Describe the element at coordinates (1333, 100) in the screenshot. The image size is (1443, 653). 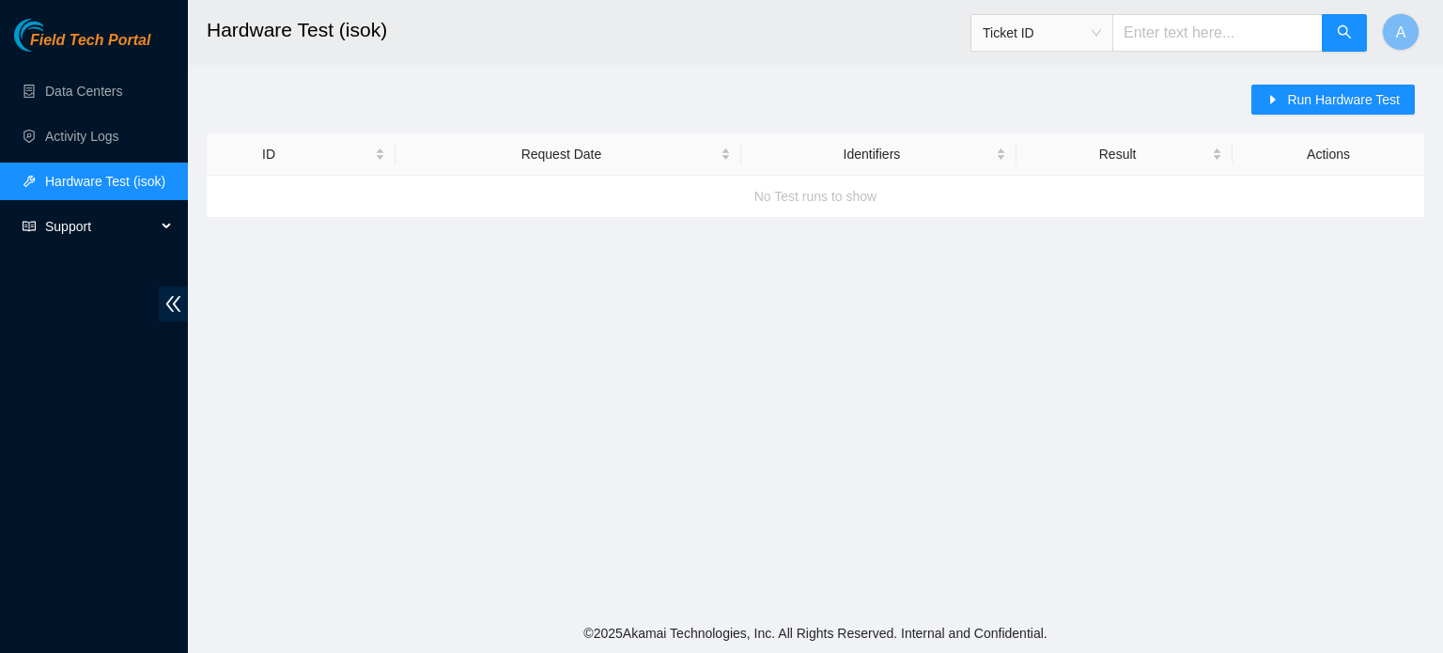
I see `button: caret-rightRun Hardware Test` at that location.